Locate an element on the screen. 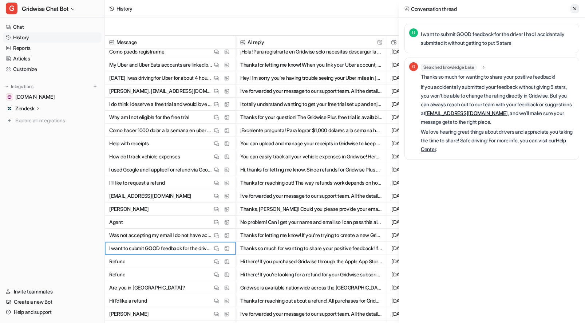 The height and width of the screenshot is (323, 585). p: Zendesk is located at coordinates (25, 109).